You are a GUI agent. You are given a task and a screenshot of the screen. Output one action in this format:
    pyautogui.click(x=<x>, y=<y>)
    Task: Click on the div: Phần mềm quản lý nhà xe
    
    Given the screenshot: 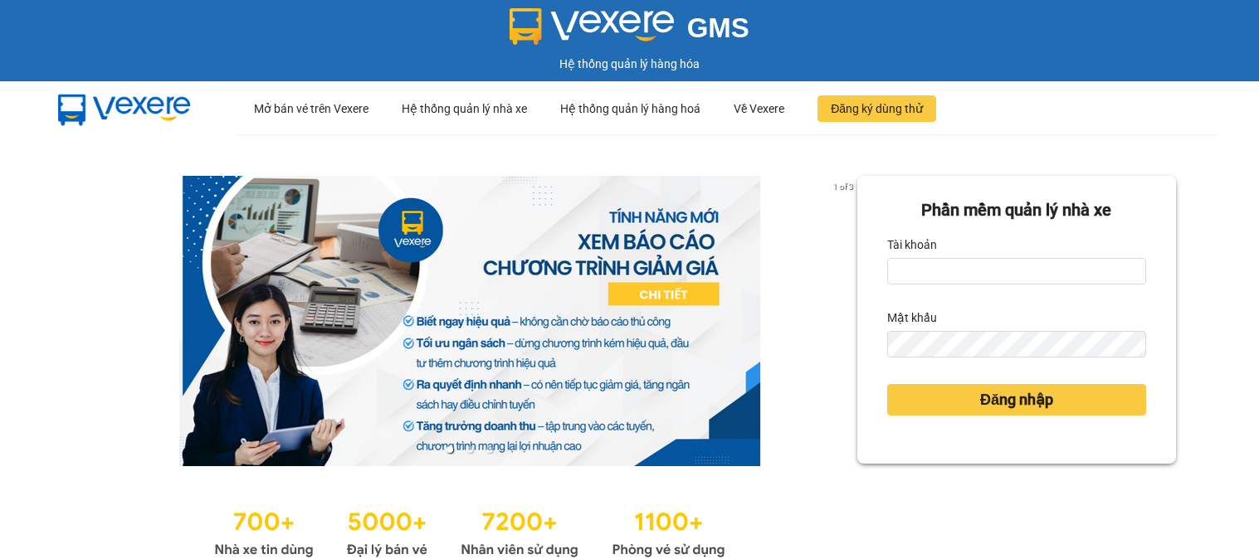 What is the action you would take?
    pyautogui.click(x=1017, y=210)
    